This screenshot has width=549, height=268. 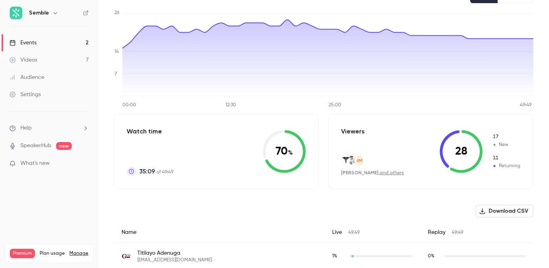 What do you see at coordinates (526, 105) in the screenshot?
I see `tspan: 49:49` at bounding box center [526, 105].